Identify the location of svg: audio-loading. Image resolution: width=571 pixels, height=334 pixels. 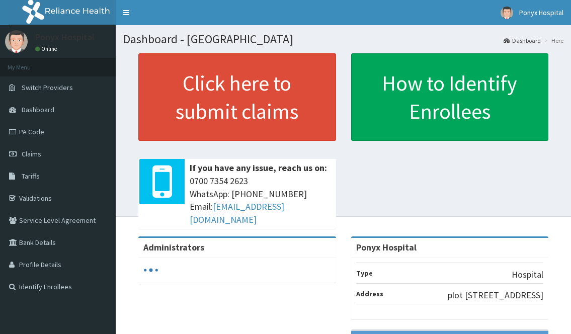
(151, 270).